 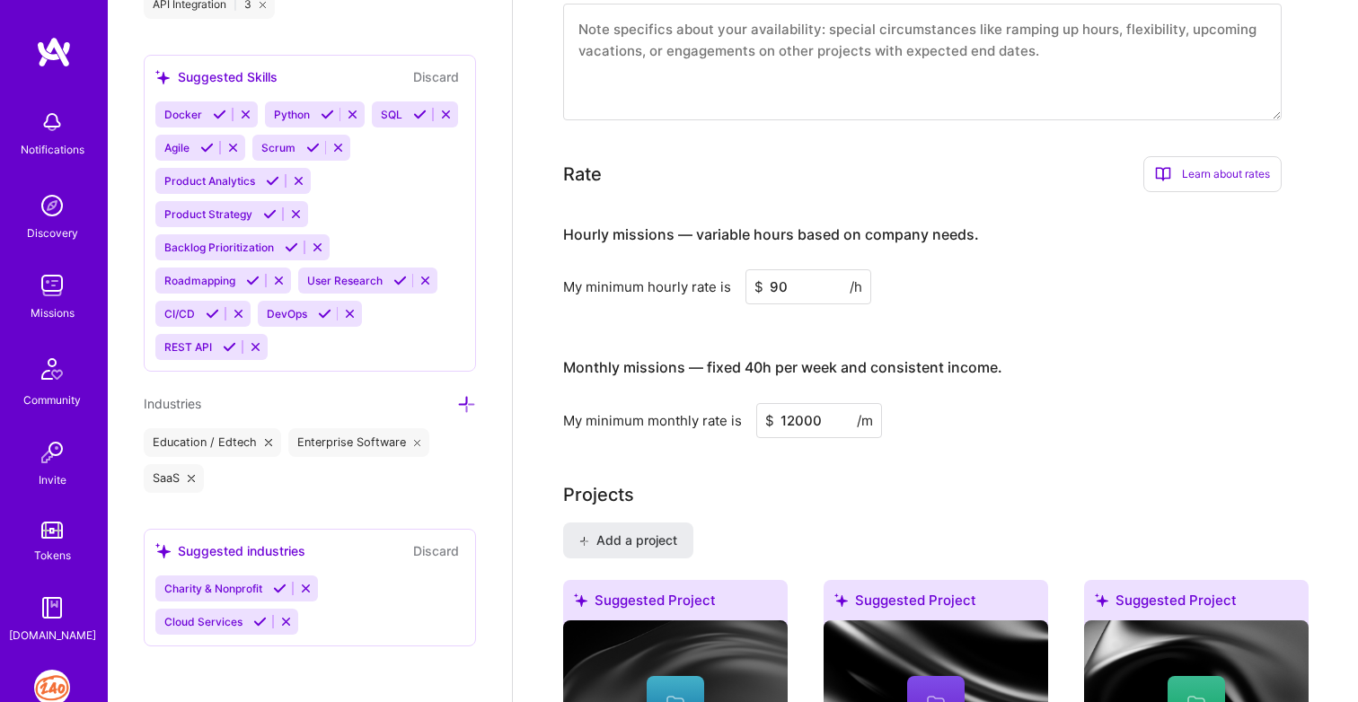 I want to click on i: icon PlusBlack, so click(x=583, y=541).